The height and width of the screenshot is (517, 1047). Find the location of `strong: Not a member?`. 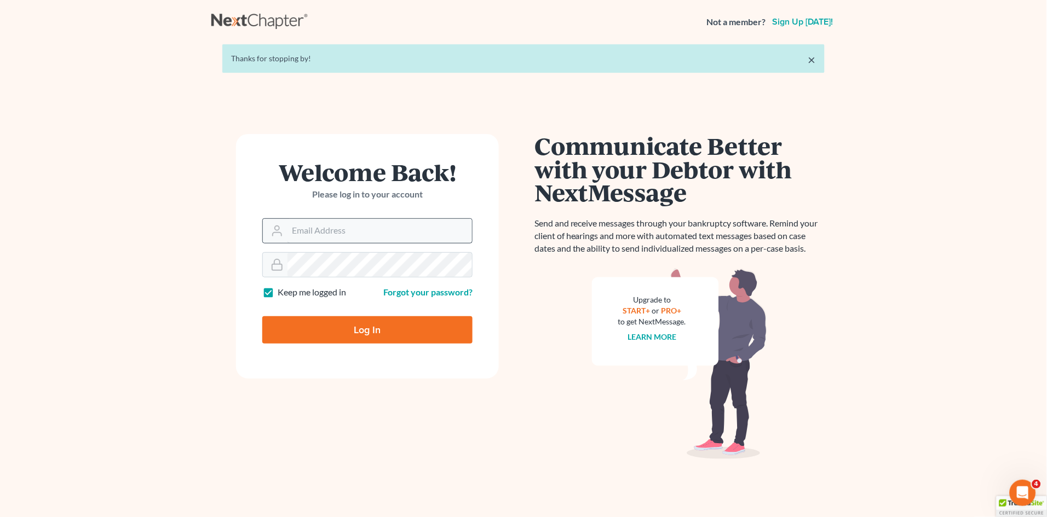

strong: Not a member? is located at coordinates (736, 22).